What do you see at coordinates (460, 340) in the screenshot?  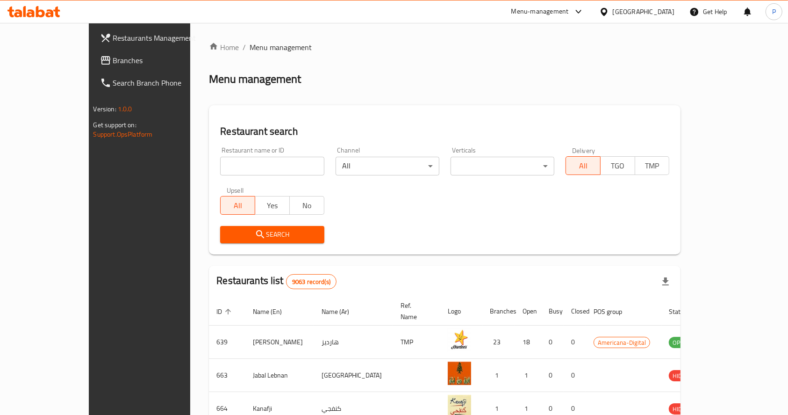 I see `img: Hardee's` at bounding box center [460, 340].